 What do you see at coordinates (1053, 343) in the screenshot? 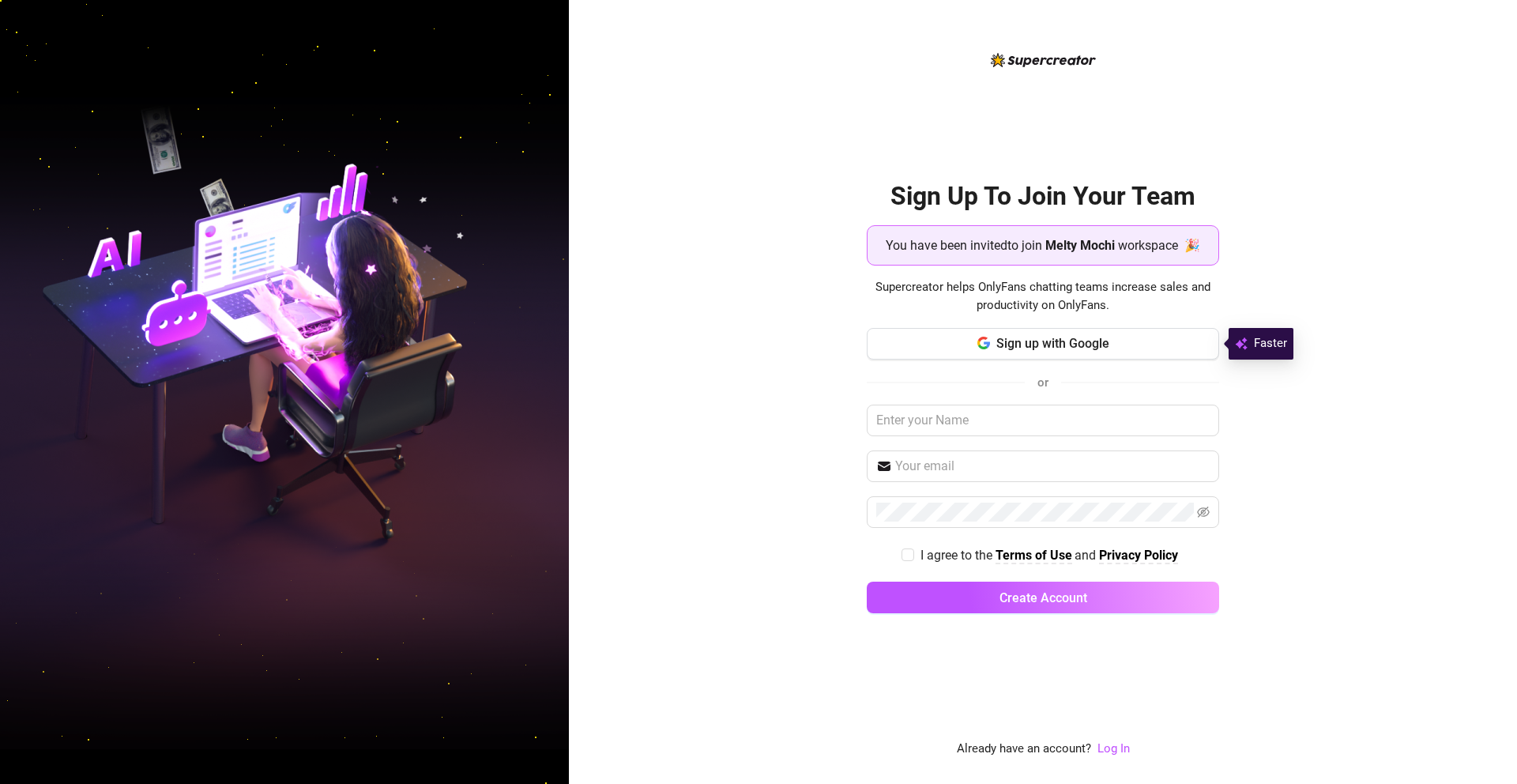
I see `span: Sign up with Google` at bounding box center [1053, 343].